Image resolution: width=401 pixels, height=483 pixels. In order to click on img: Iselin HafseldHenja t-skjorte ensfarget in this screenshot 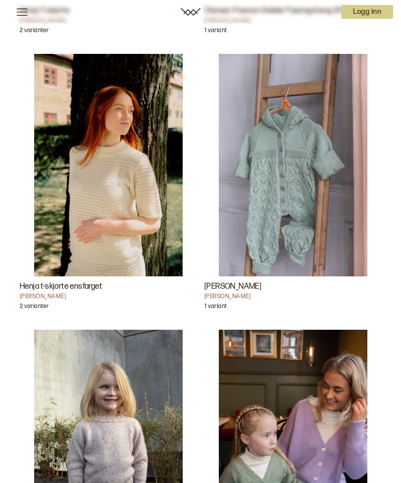, I will do `click(108, 165)`.